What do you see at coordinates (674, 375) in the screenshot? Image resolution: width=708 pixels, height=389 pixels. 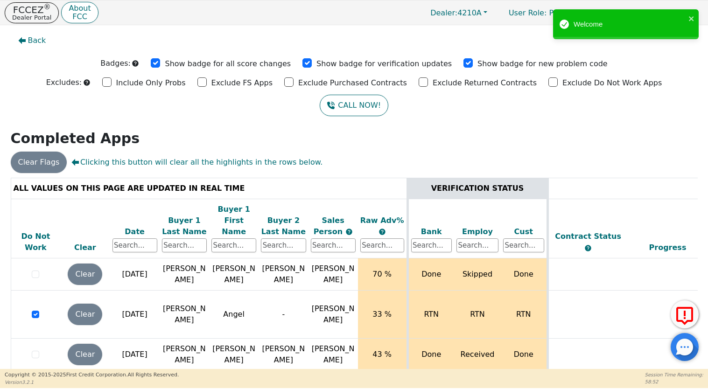 I see `p: Session Time Remaining:` at bounding box center [674, 375].